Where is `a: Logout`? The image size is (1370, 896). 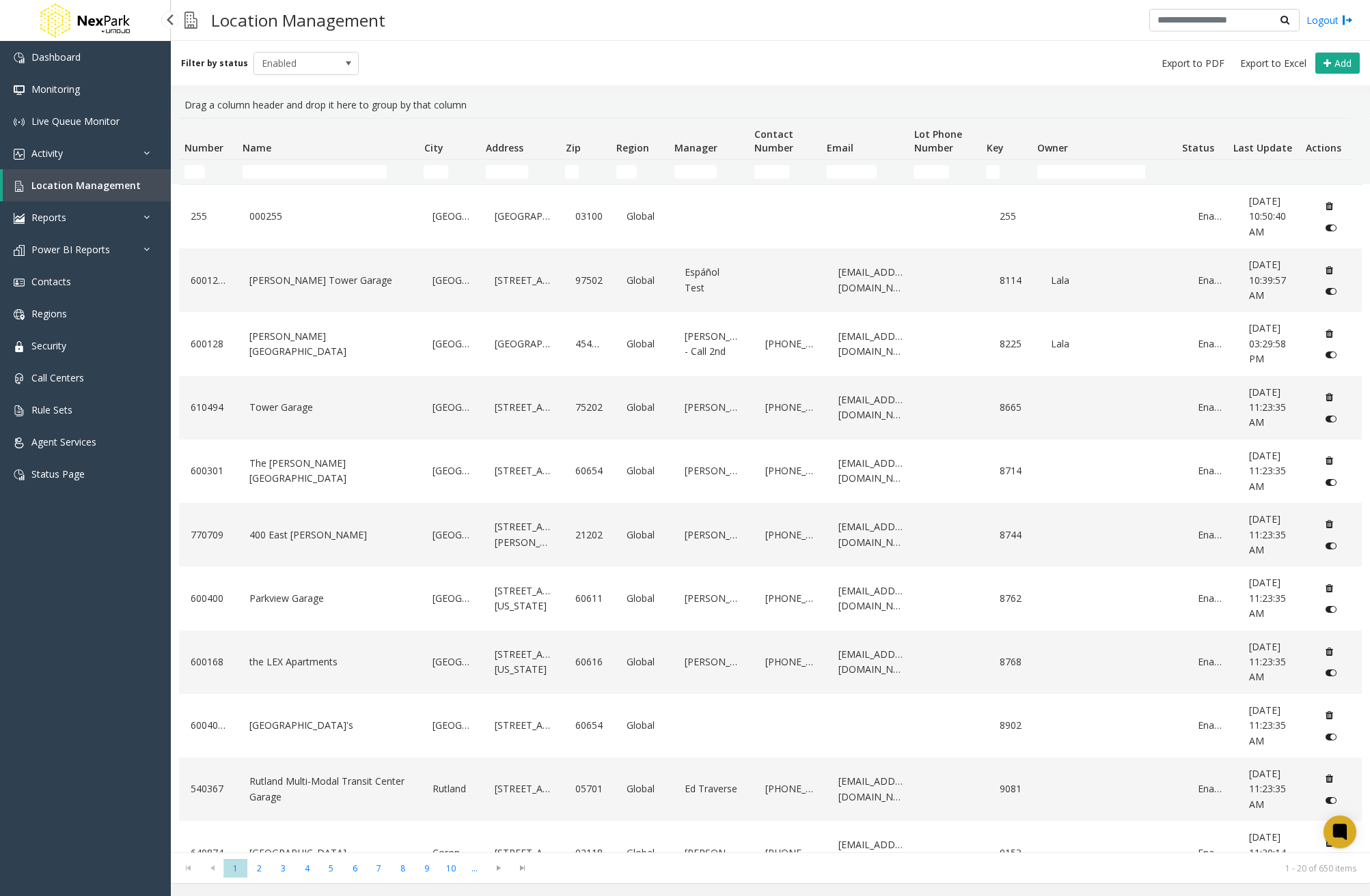 a: Logout is located at coordinates (1330, 20).